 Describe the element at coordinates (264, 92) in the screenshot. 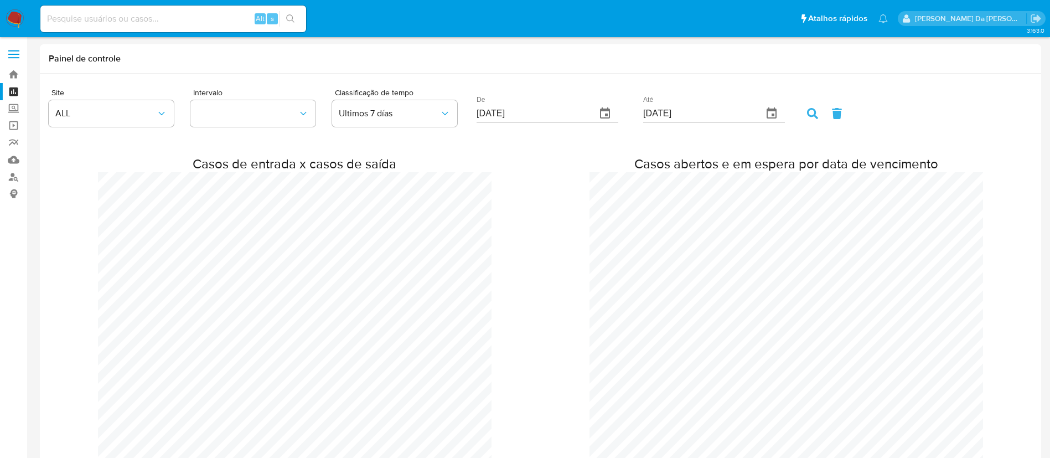

I see `span: Intervalo` at that location.